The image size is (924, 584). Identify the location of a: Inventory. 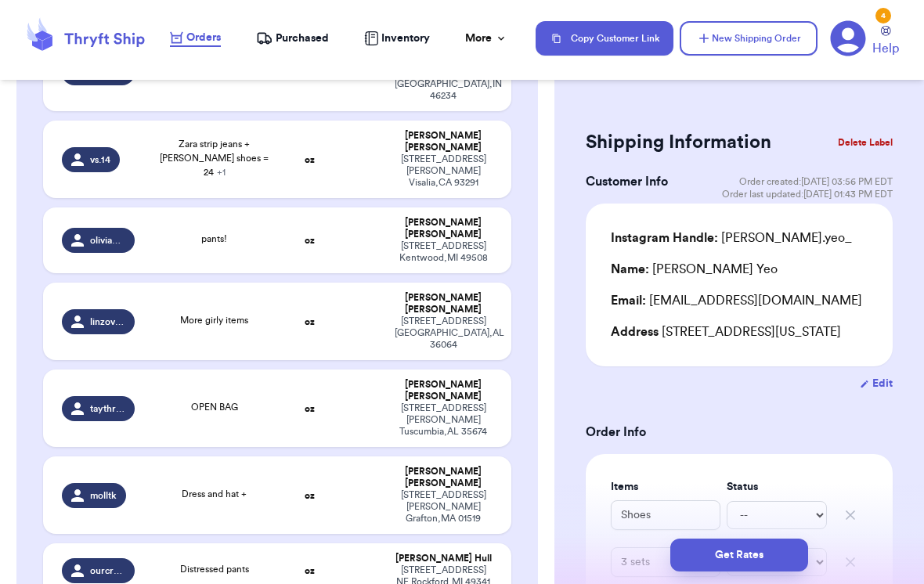
(397, 38).